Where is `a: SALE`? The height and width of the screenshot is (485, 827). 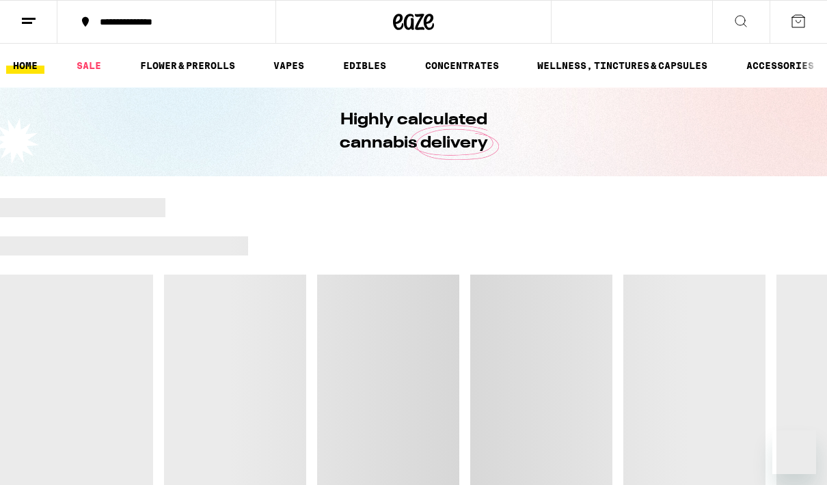
a: SALE is located at coordinates (89, 66).